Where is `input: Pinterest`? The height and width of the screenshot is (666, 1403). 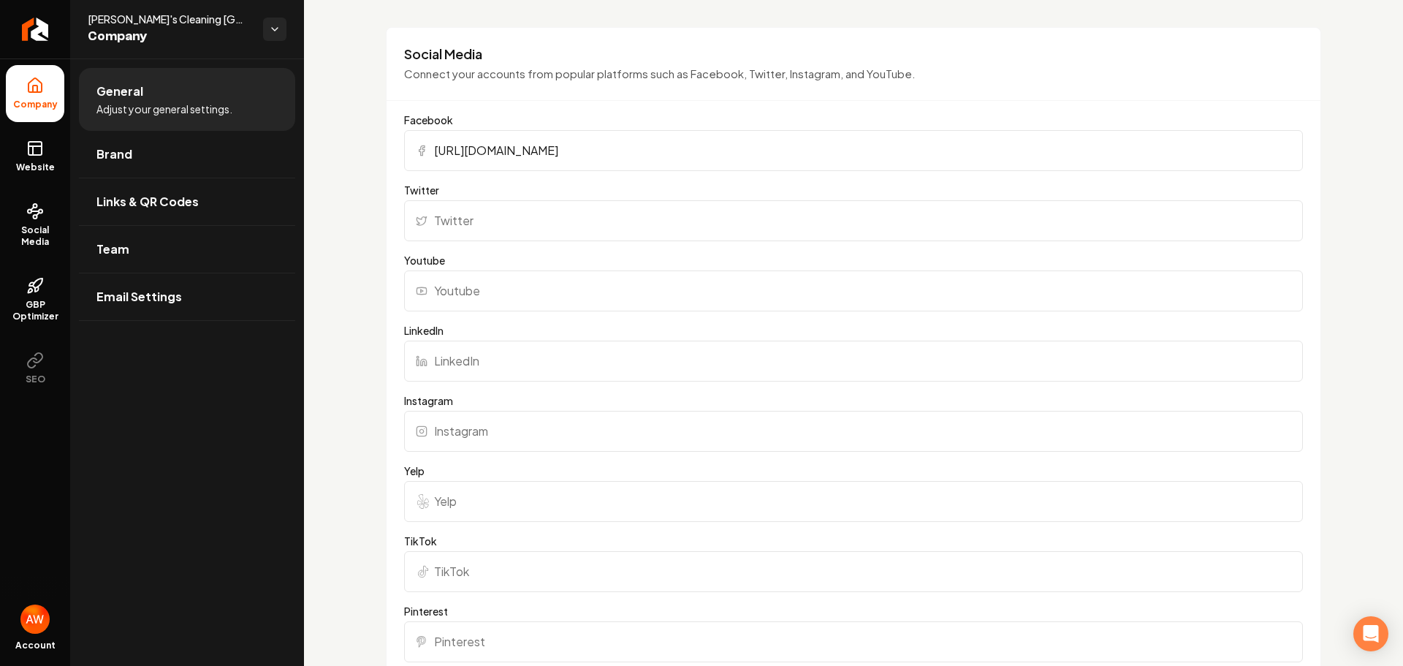
input: Pinterest is located at coordinates (854, 642).